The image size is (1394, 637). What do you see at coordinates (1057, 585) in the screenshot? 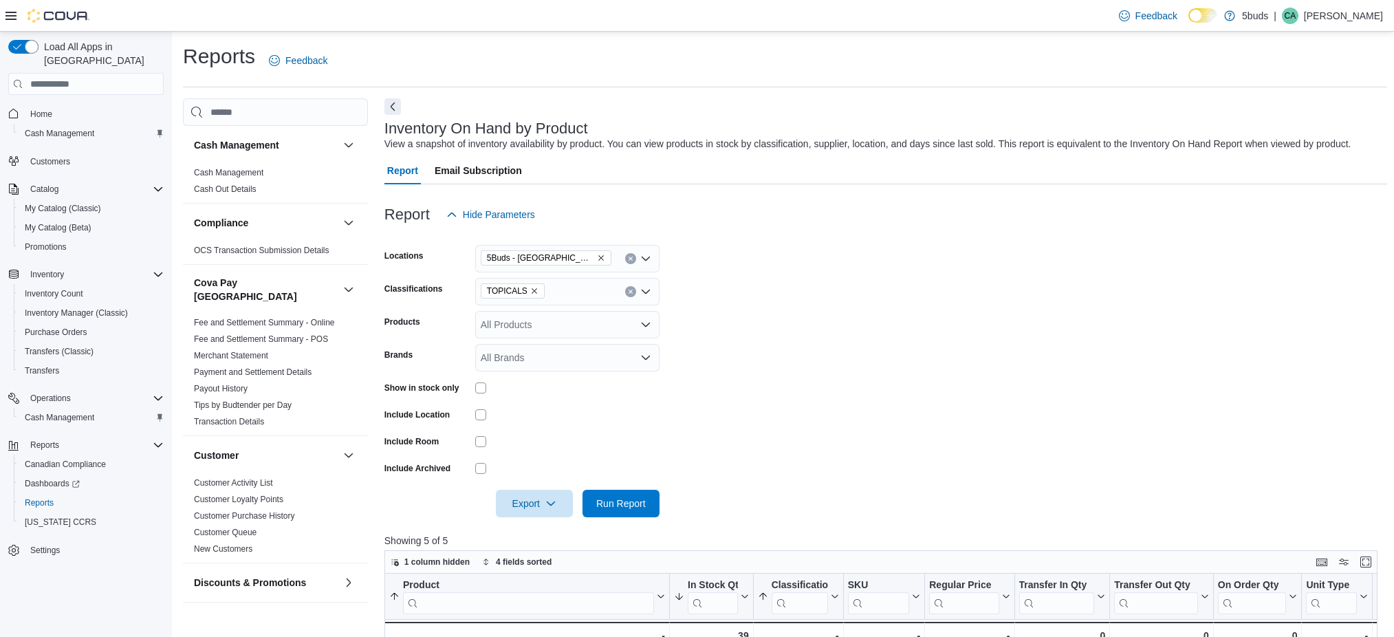
I see `div: Transfer In Qty` at bounding box center [1057, 585].